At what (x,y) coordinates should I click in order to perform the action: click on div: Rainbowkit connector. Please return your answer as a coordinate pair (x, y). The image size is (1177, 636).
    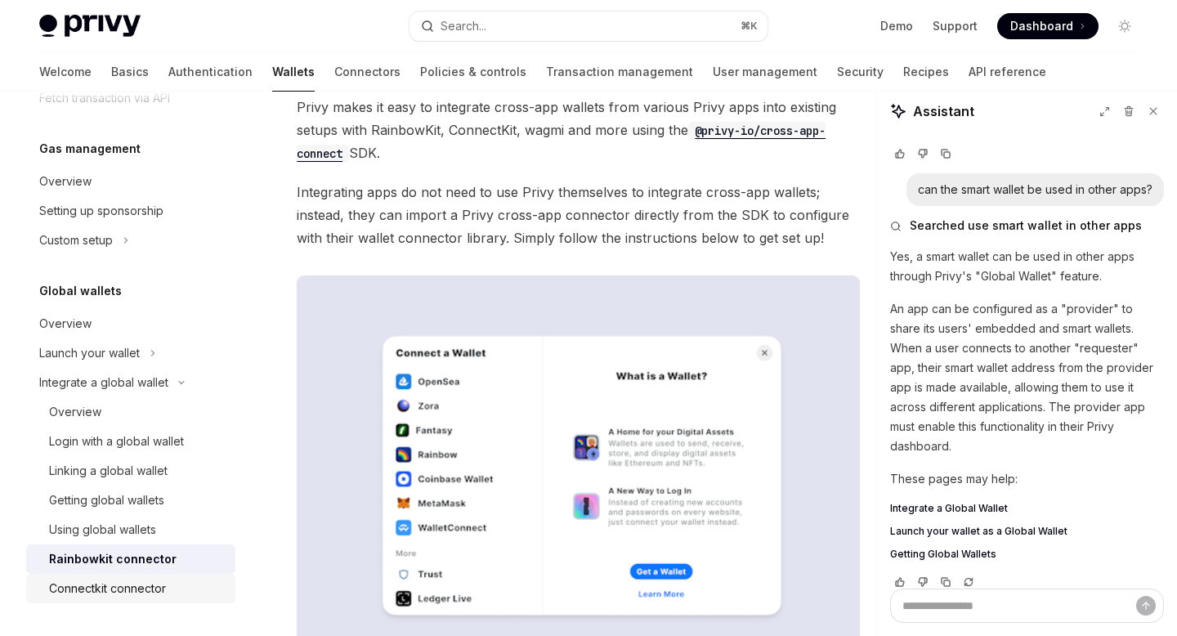
    Looking at the image, I should click on (113, 559).